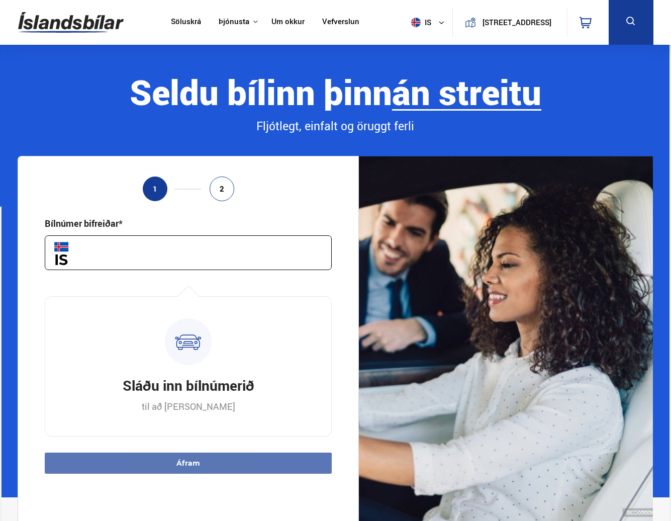 The height and width of the screenshot is (521, 671). I want to click on span: 1, so click(155, 188).